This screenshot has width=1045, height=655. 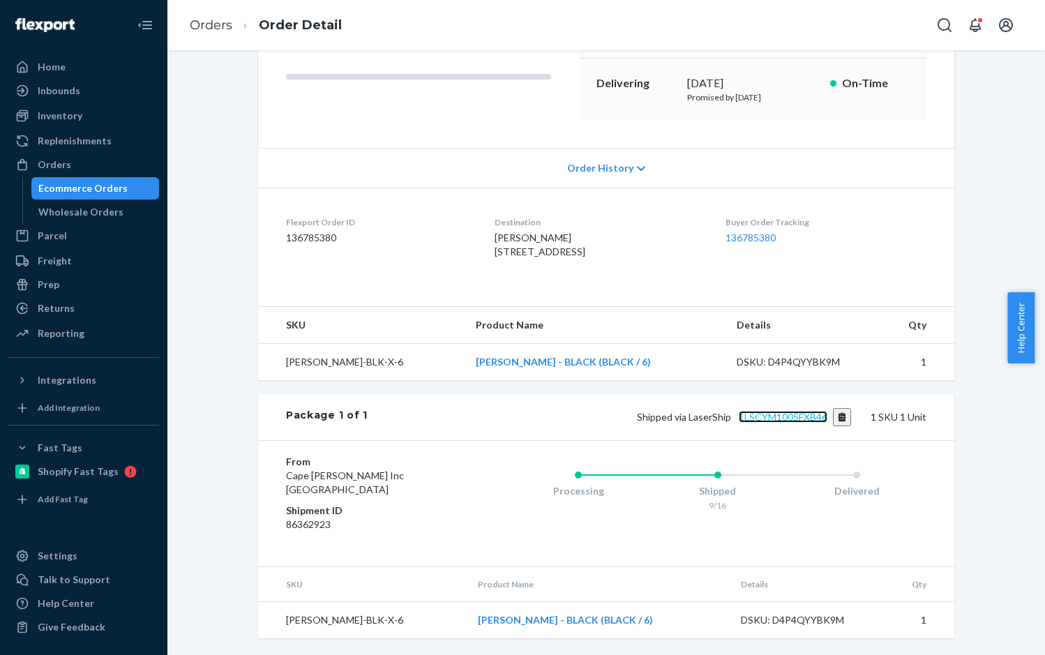 What do you see at coordinates (750, 237) in the screenshot?
I see `a: 136785380` at bounding box center [750, 237].